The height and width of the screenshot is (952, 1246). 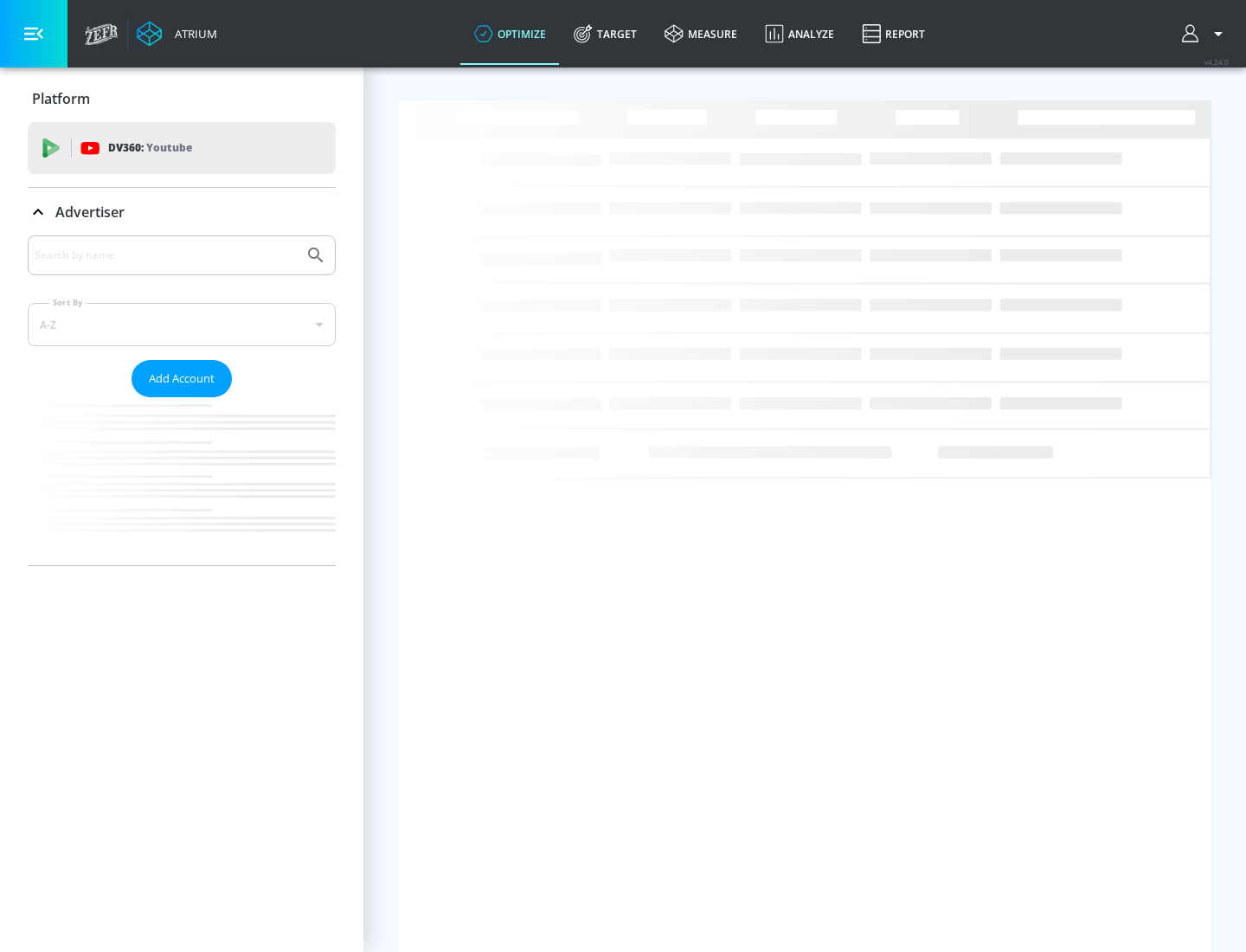 What do you see at coordinates (169, 147) in the screenshot?
I see `p: Youtube` at bounding box center [169, 147].